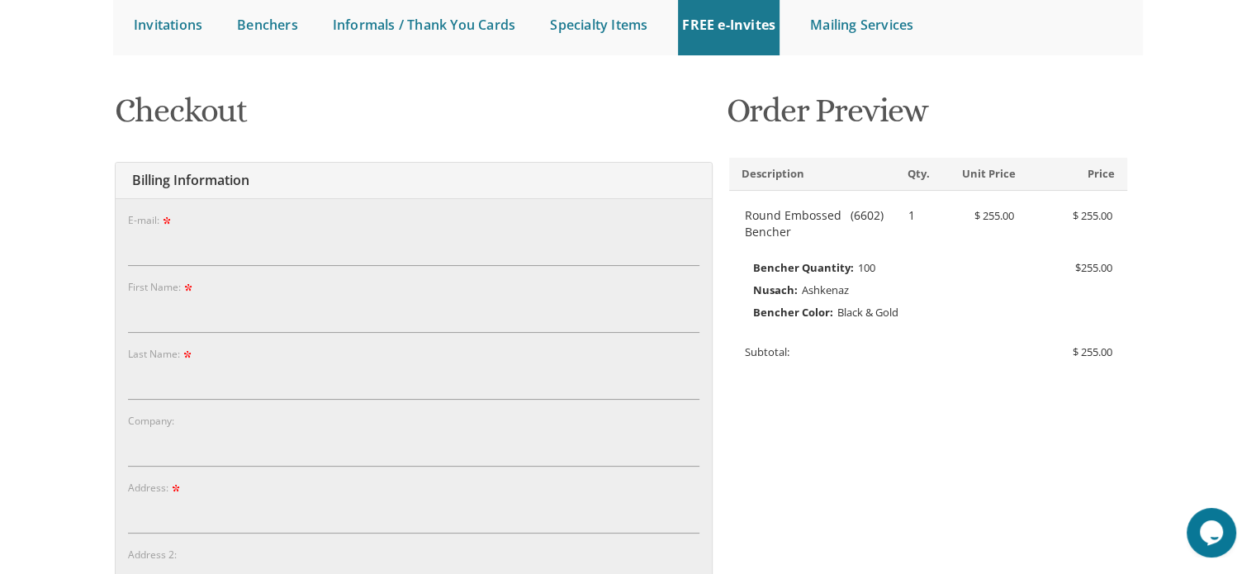  What do you see at coordinates (867, 224) in the screenshot?
I see `span: (6602)` at bounding box center [867, 224].